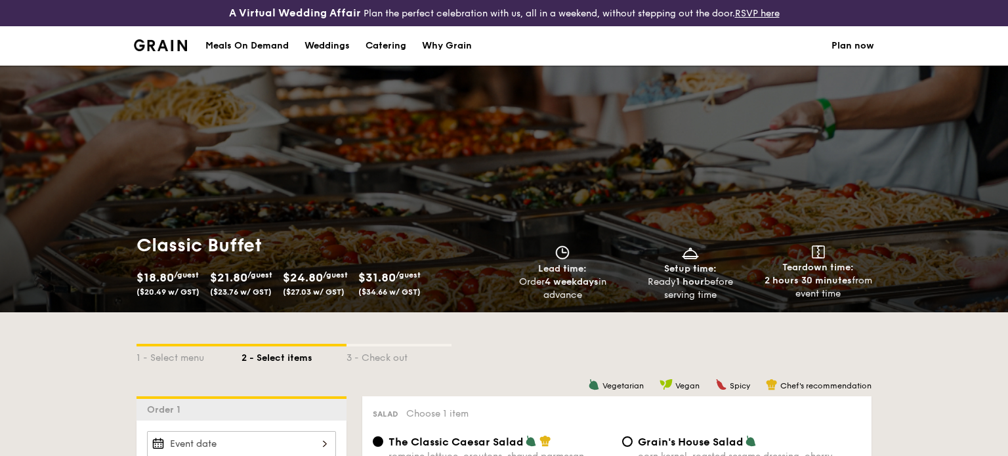 The height and width of the screenshot is (456, 1008). What do you see at coordinates (168, 292) in the screenshot?
I see `span: ($20.49 w/ GST)` at bounding box center [168, 292].